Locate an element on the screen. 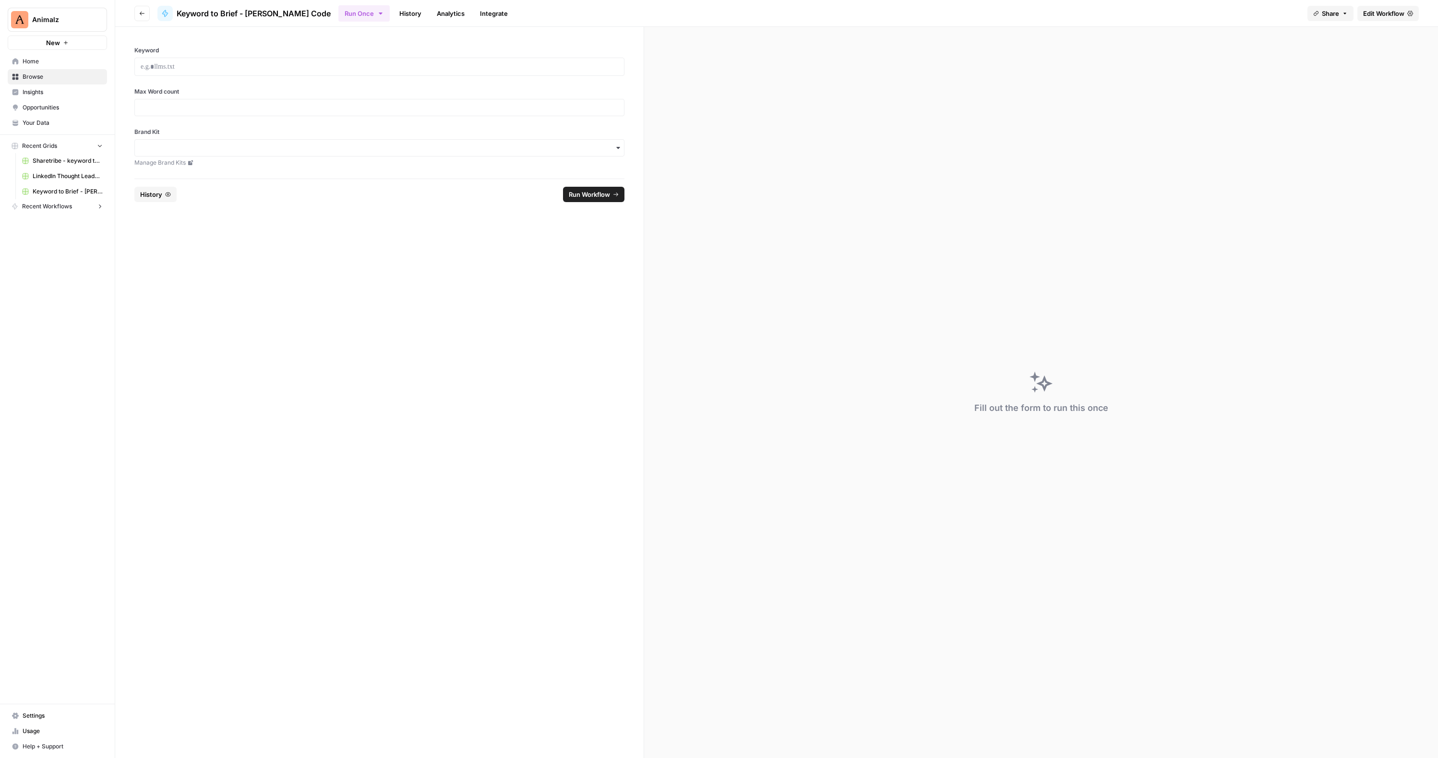 The image size is (1438, 758). div: Fill out the form to run this once is located at coordinates (1041, 408).